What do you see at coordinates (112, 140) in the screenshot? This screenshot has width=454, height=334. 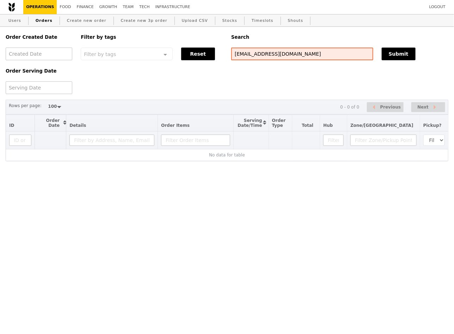 I see `input: Filter by Address, Name, Email, Mobile` at bounding box center [112, 140].